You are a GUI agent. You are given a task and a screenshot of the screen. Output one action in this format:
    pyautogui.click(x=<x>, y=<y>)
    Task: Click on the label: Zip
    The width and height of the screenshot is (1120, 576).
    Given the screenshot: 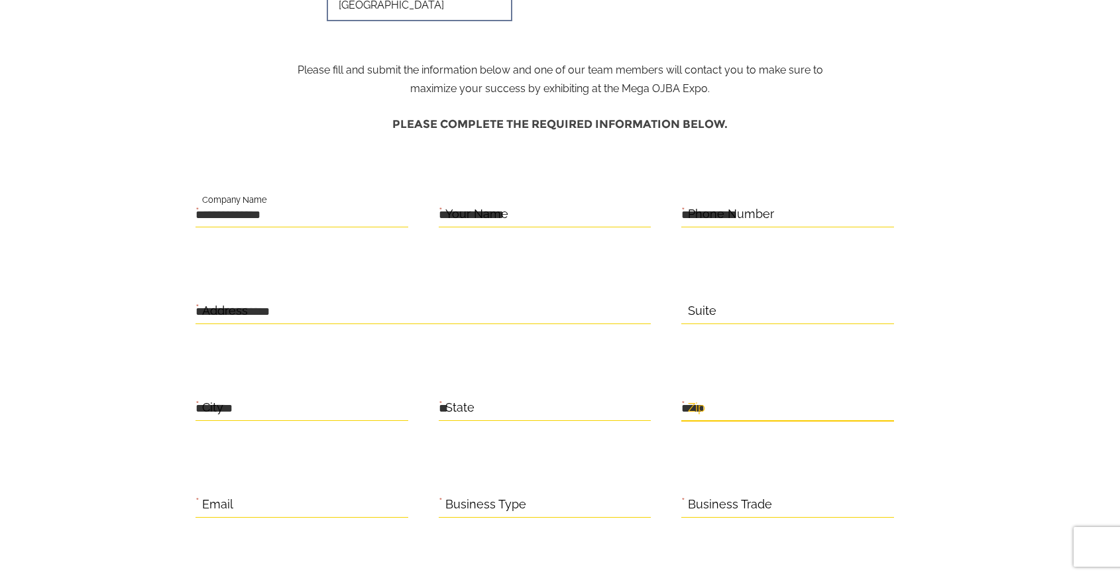 What is the action you would take?
    pyautogui.click(x=696, y=408)
    